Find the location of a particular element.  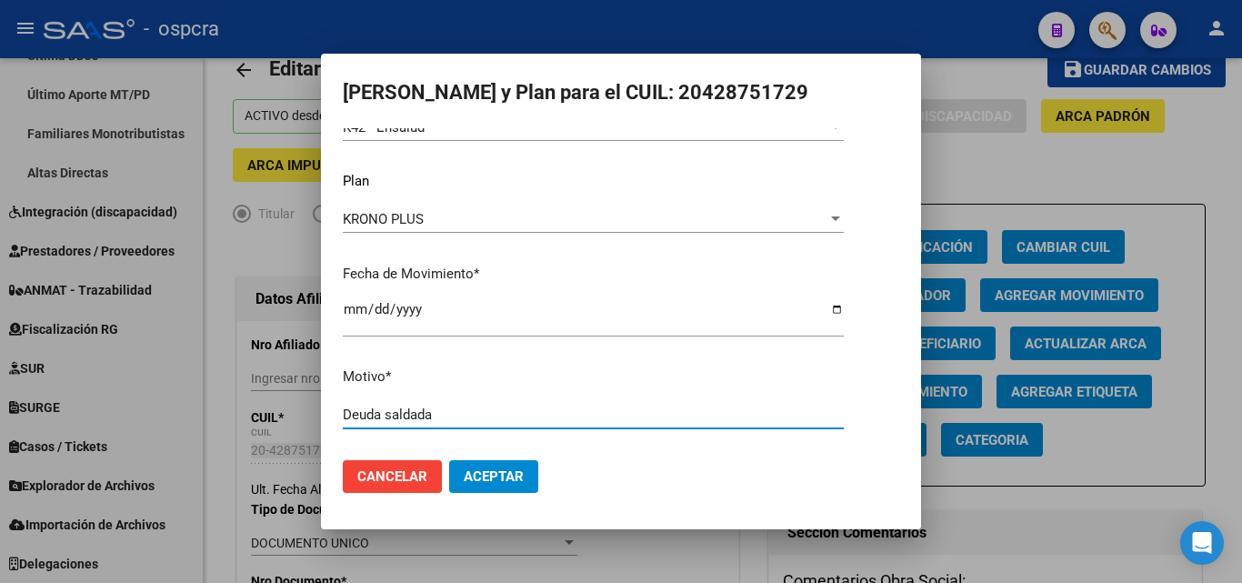

p: Motivo is located at coordinates (621, 377).